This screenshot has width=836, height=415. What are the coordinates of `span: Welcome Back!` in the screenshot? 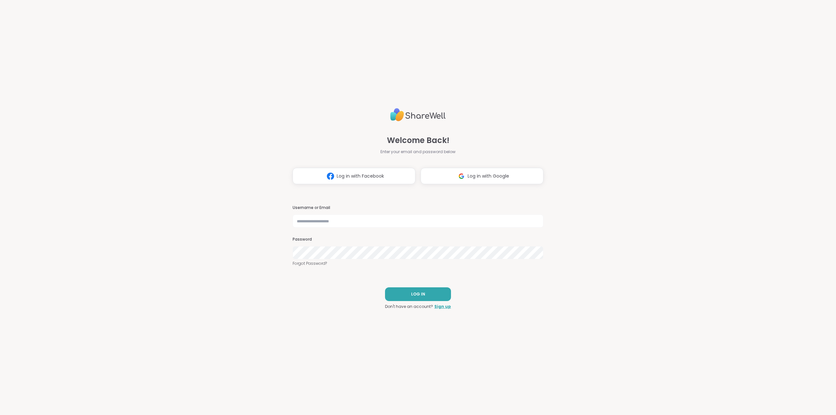 It's located at (418, 140).